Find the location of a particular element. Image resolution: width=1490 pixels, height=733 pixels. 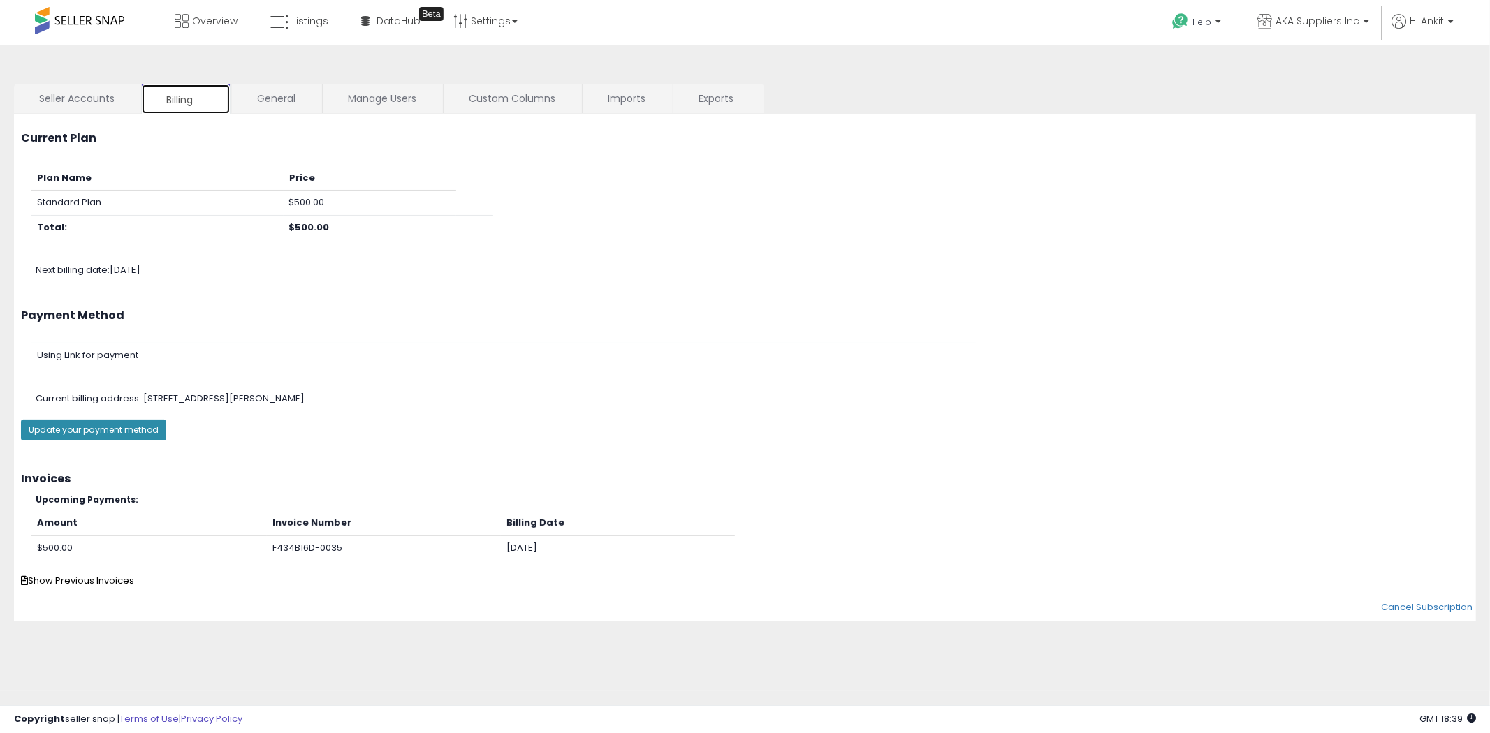

a: General is located at coordinates (276, 98).